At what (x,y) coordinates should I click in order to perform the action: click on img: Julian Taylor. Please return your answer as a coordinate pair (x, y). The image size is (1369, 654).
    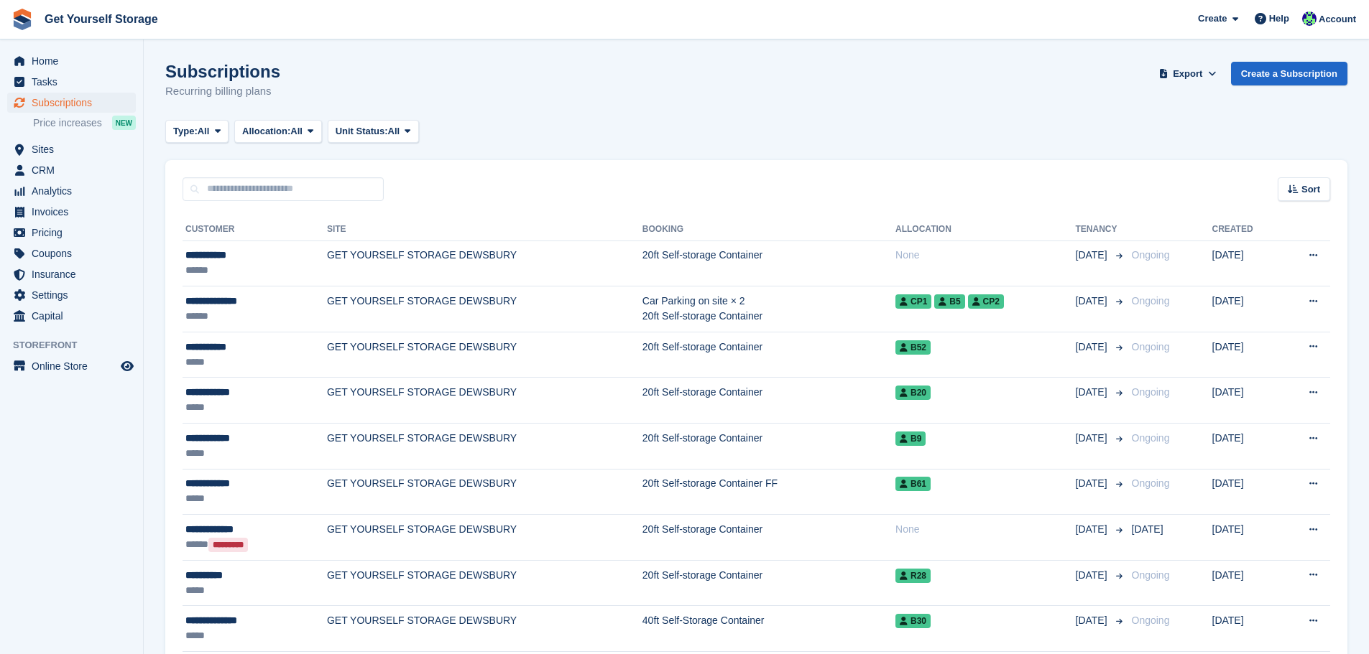
    Looking at the image, I should click on (1309, 19).